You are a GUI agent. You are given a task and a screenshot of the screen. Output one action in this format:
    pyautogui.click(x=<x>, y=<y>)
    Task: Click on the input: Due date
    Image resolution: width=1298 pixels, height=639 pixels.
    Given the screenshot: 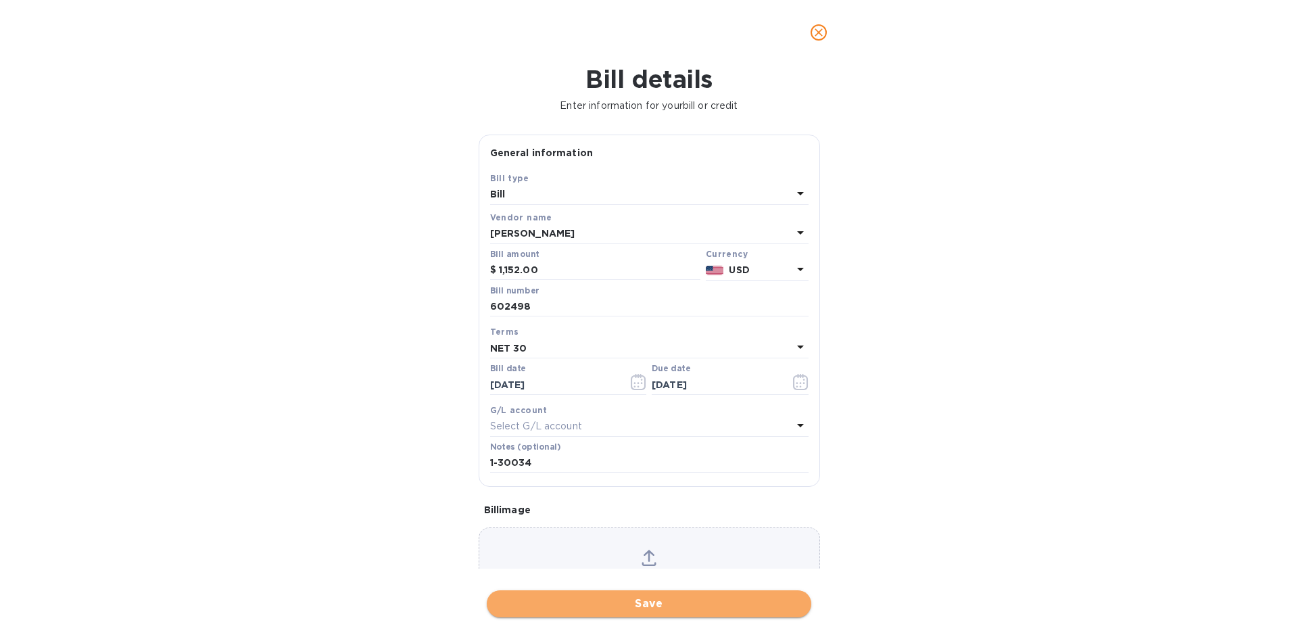 What is the action you would take?
    pyautogui.click(x=715, y=385)
    